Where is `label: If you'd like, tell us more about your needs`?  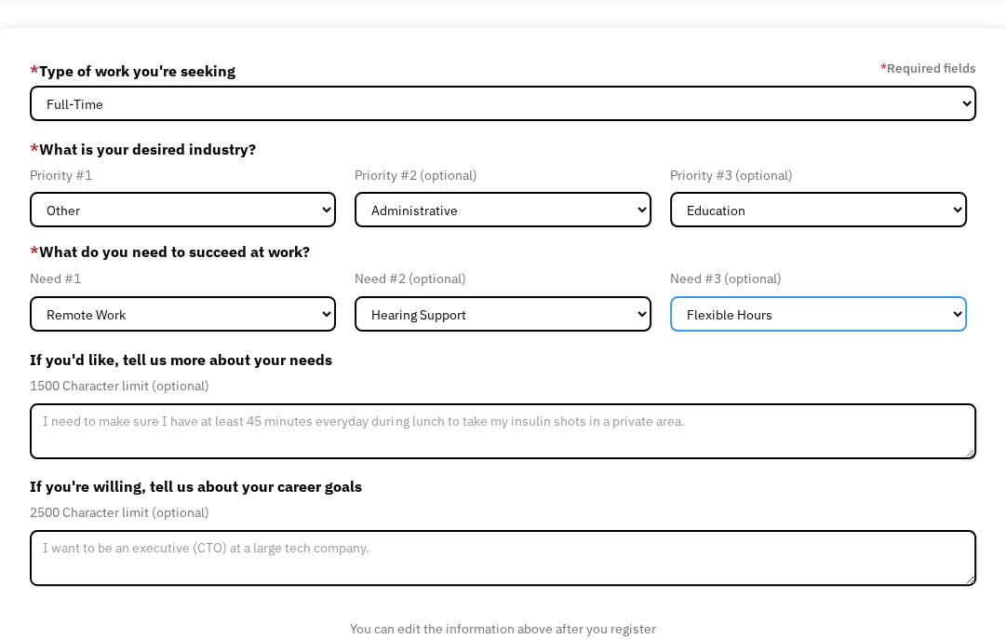
label: If you'd like, tell us more about your needs is located at coordinates (503, 359).